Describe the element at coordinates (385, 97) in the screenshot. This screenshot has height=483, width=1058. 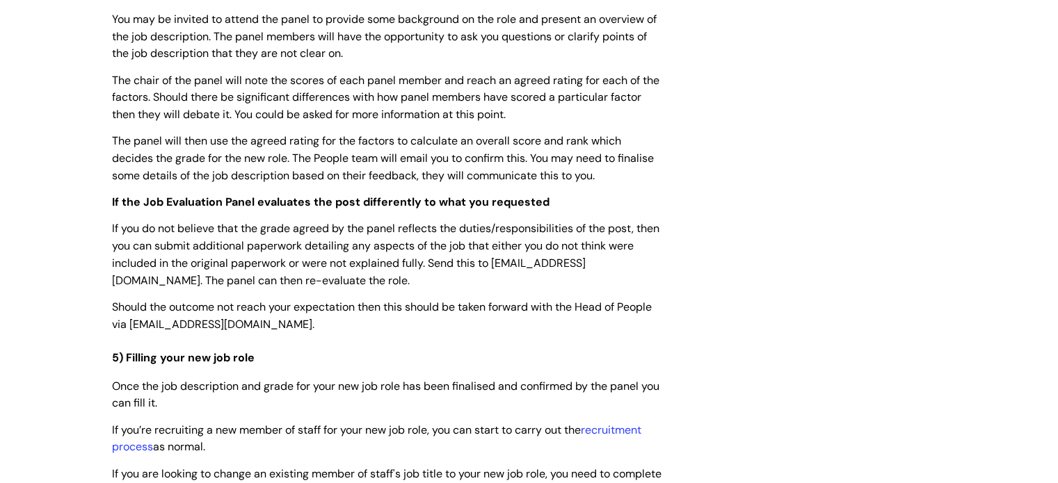
I see `span: The chair of the panel will note the scores of each panel member and reach an agreed rating for e...` at that location.